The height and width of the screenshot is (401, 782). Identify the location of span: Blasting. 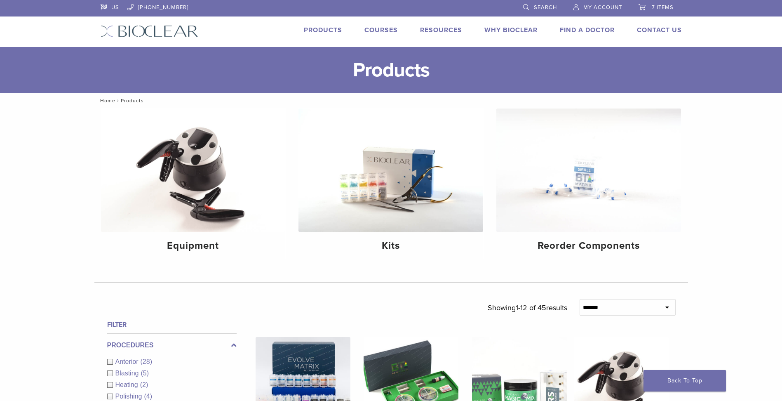
(128, 373).